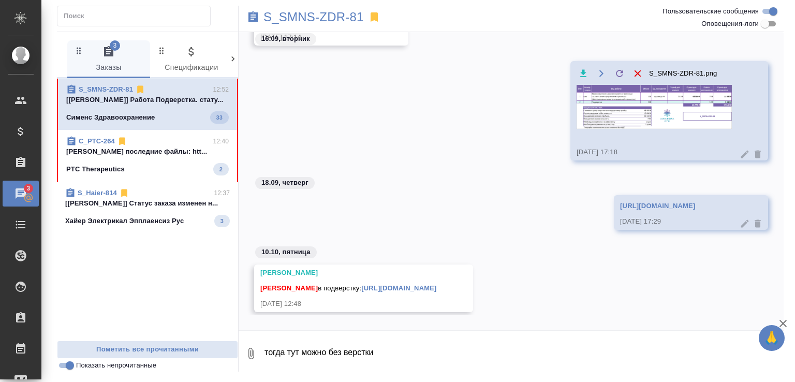  I want to click on p: 16.09, вторник, so click(286, 39).